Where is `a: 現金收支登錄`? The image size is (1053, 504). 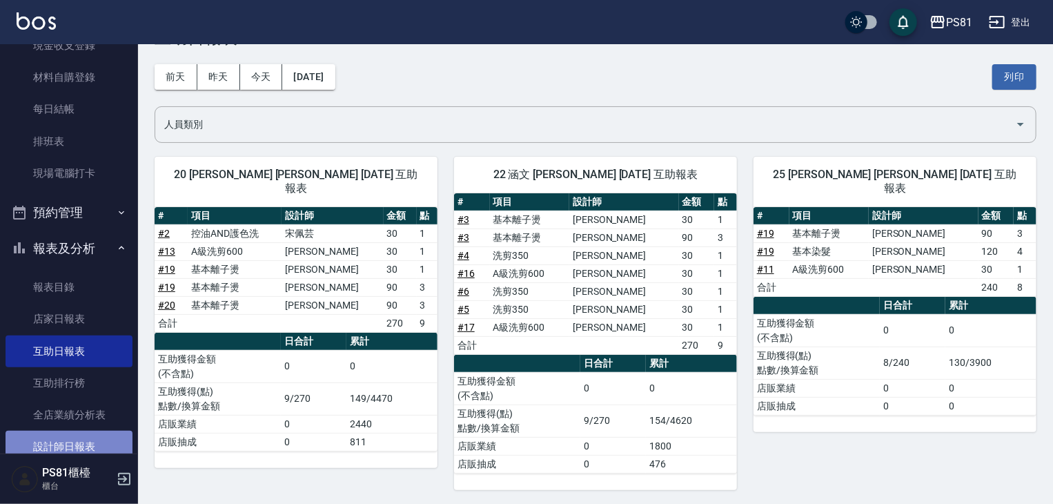
a: 現金收支登錄 is located at coordinates (69, 46).